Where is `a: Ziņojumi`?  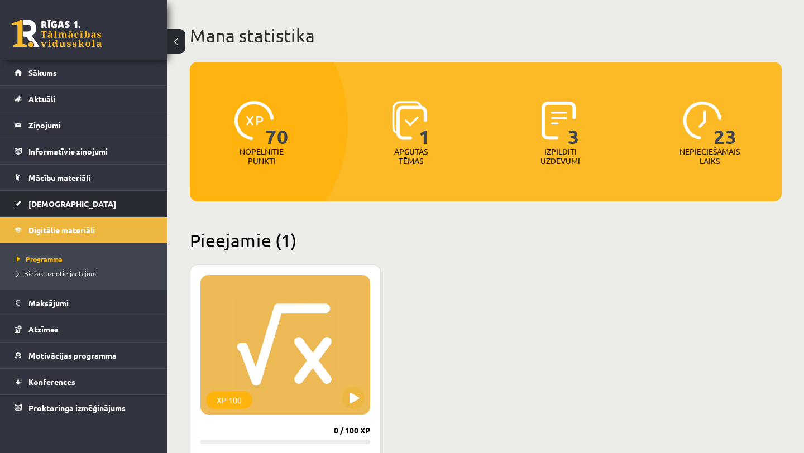 a: Ziņojumi is located at coordinates (84, 125).